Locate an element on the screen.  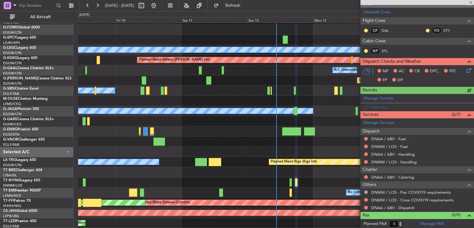
a: G-GARECessna Citation XLS+ is located at coordinates (28, 119).